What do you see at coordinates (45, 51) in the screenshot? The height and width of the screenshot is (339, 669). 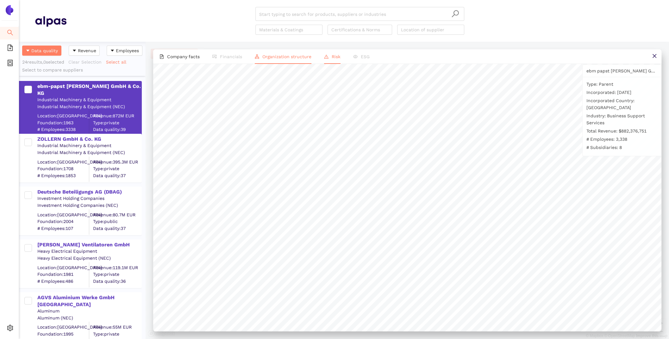 I see `span: Data quality` at bounding box center [45, 51].